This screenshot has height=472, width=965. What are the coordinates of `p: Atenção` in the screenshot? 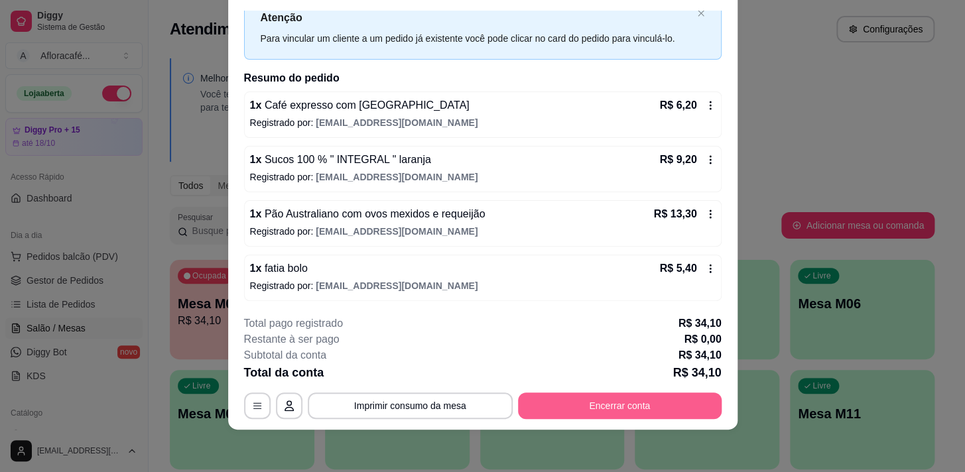 It's located at (476, 17).